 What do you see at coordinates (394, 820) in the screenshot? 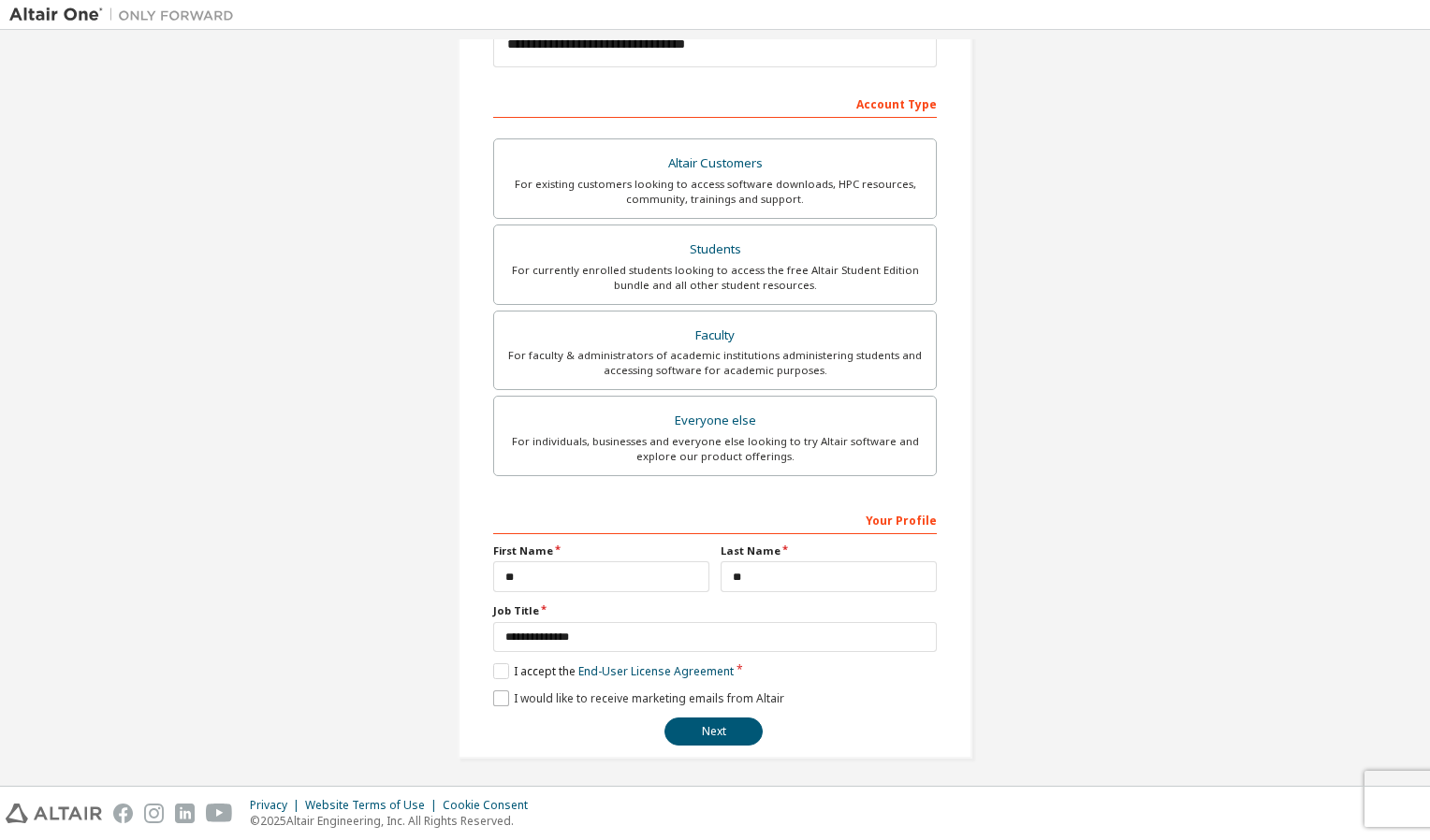
I see `p: © 2025 Altair Engineering, Inc. All Rights Reserved.` at bounding box center [394, 820].